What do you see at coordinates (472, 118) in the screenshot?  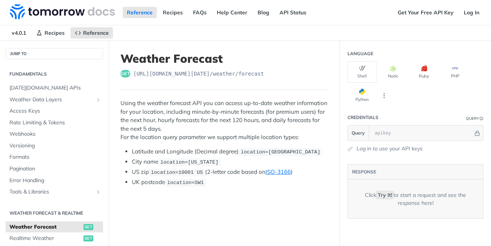 I see `div: Query` at bounding box center [472, 118].